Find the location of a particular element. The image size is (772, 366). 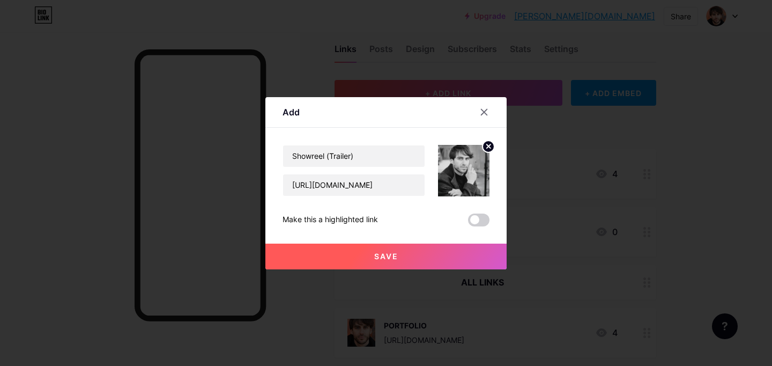

input: URL is located at coordinates (354, 185).